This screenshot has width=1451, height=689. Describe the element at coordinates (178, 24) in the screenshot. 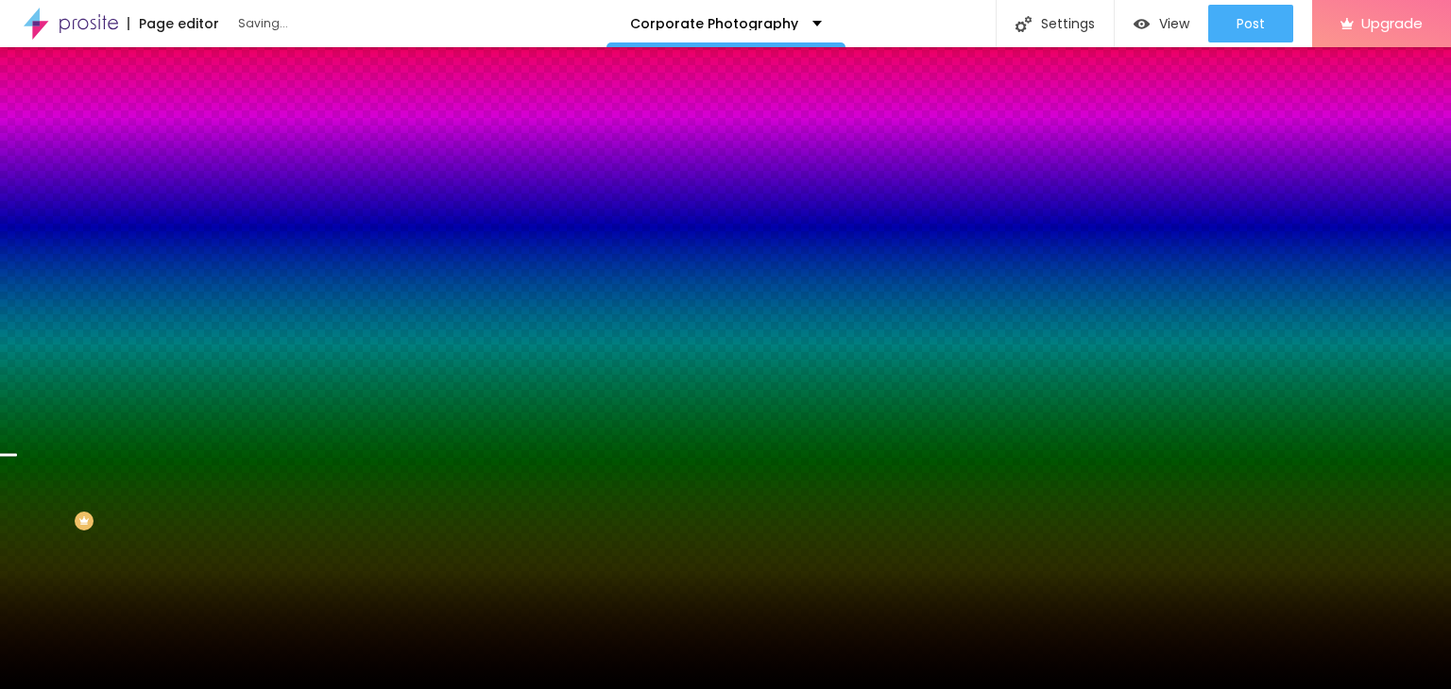

I see `font: Page editor` at that location.